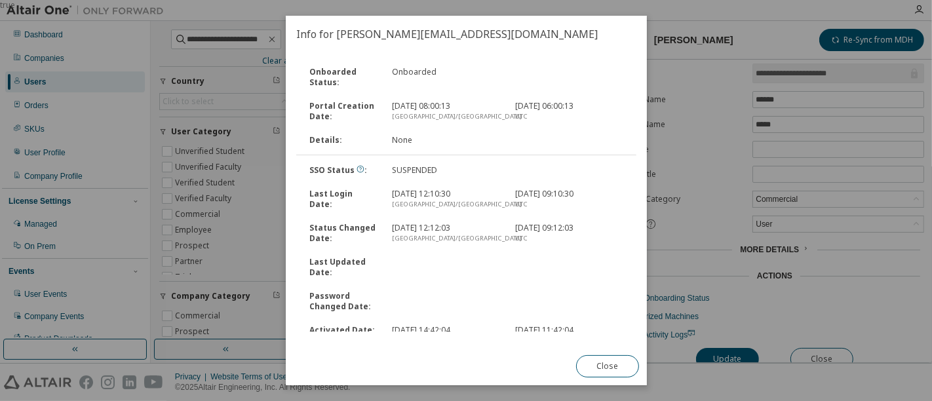 Image resolution: width=932 pixels, height=401 pixels. What do you see at coordinates (343, 140) in the screenshot?
I see `div: Details :` at bounding box center [343, 140].